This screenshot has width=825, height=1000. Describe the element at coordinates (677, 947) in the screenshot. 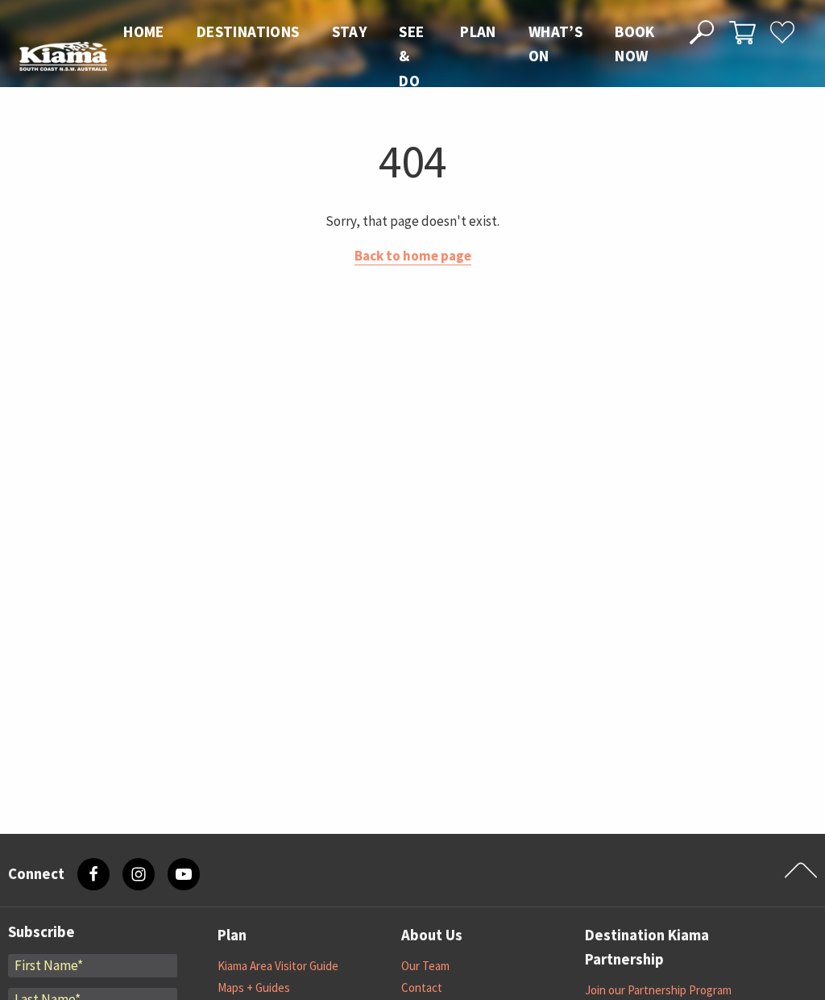

I see `a: Destination Kiama Partnership` at that location.